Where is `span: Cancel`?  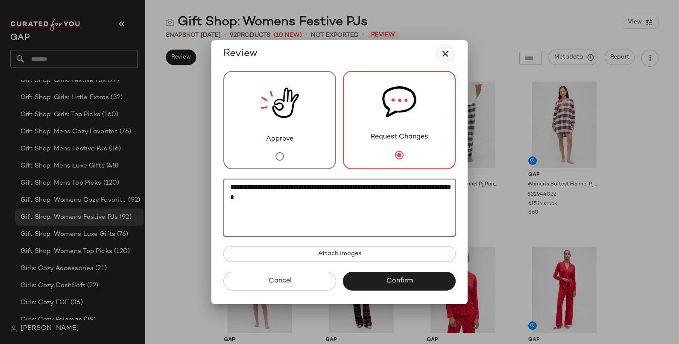
span: Cancel is located at coordinates (279, 281).